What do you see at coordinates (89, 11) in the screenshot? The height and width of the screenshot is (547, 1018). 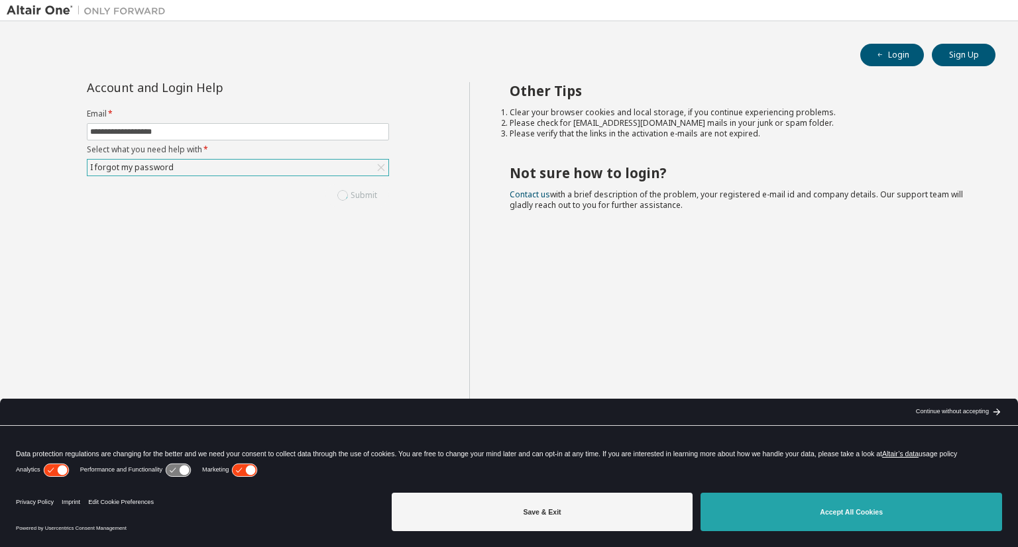 I see `img: Altair One` at bounding box center [89, 11].